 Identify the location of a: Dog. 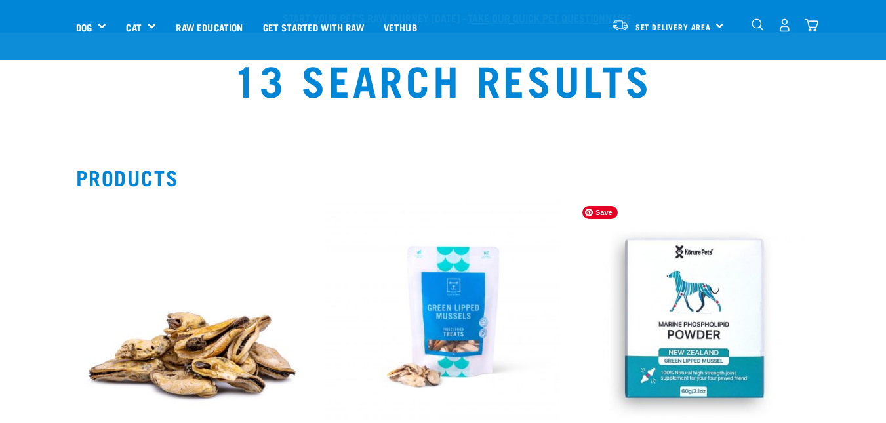
(84, 27).